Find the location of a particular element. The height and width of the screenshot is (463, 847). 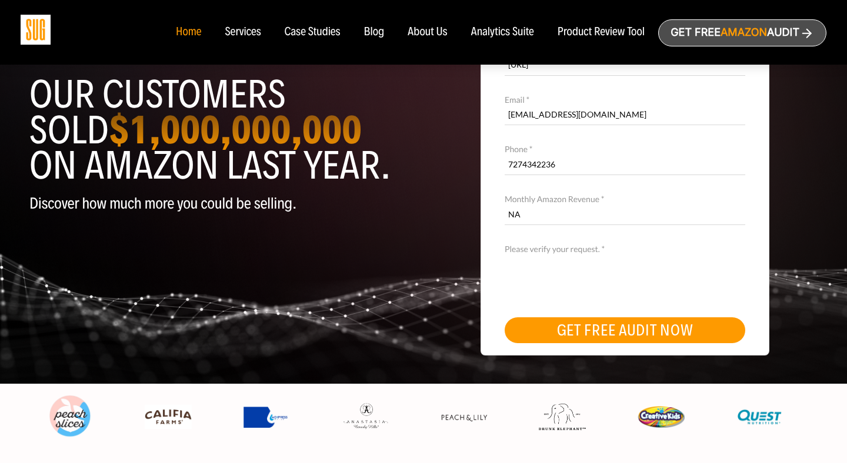

label: Please verify your request. * is located at coordinates (624, 249).